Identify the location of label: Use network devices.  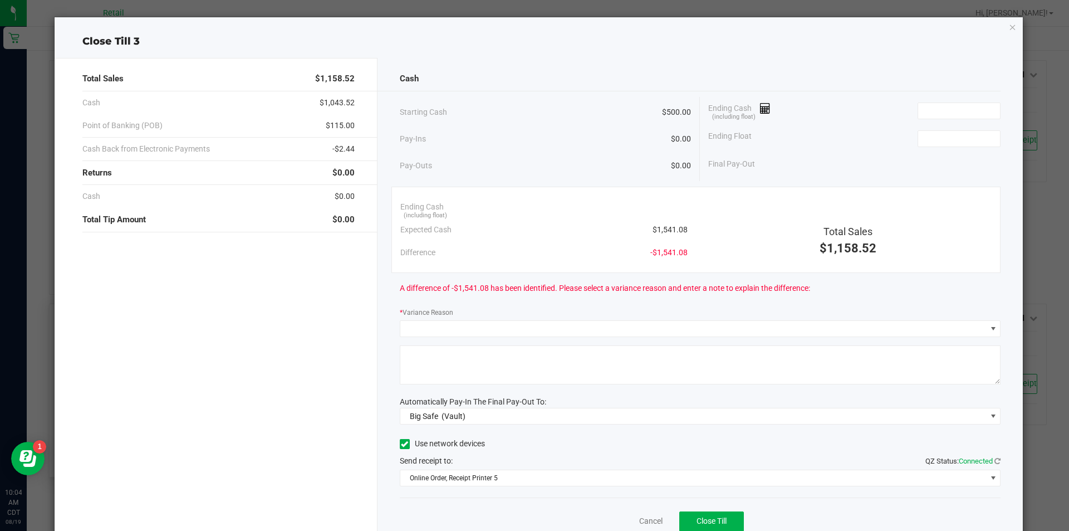
(442, 443).